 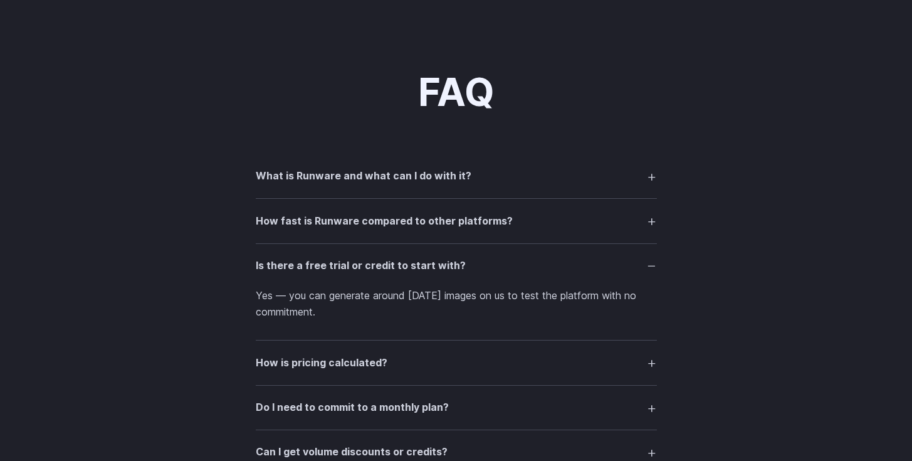 What do you see at coordinates (352, 452) in the screenshot?
I see `h3: Can I get volume discounts or credits?` at bounding box center [352, 452].